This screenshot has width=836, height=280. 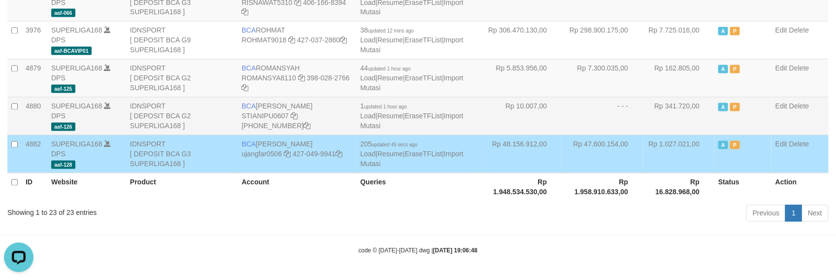 I want to click on a: Next, so click(x=815, y=213).